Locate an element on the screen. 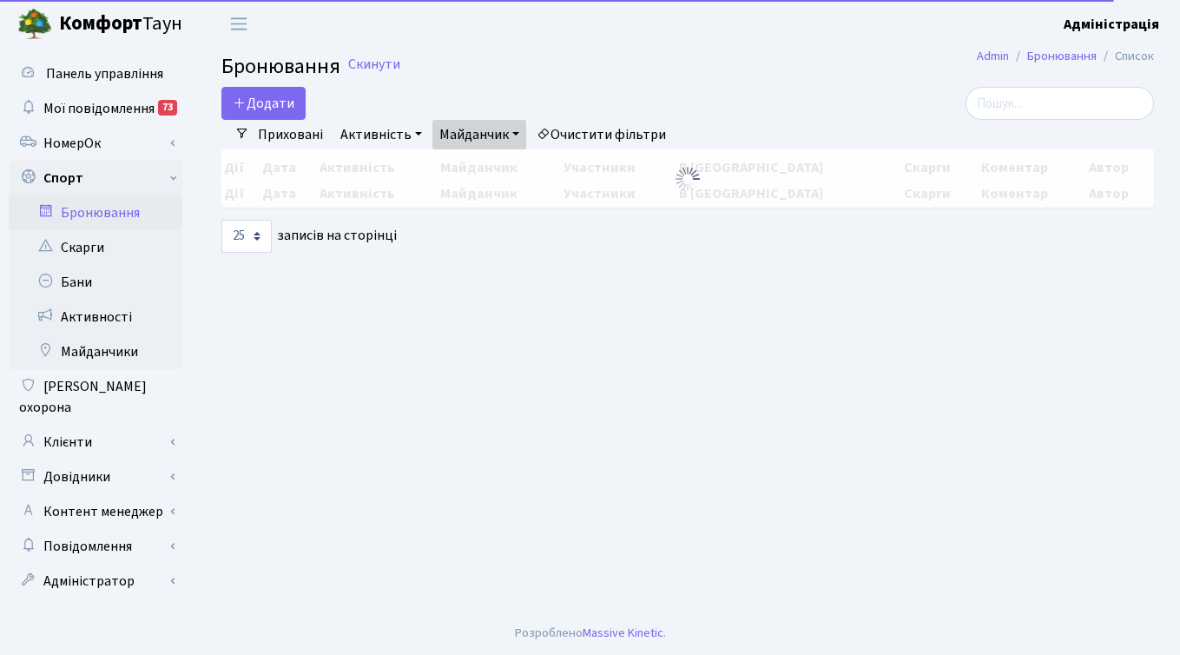  button: Переключити навігацію is located at coordinates (239, 23).